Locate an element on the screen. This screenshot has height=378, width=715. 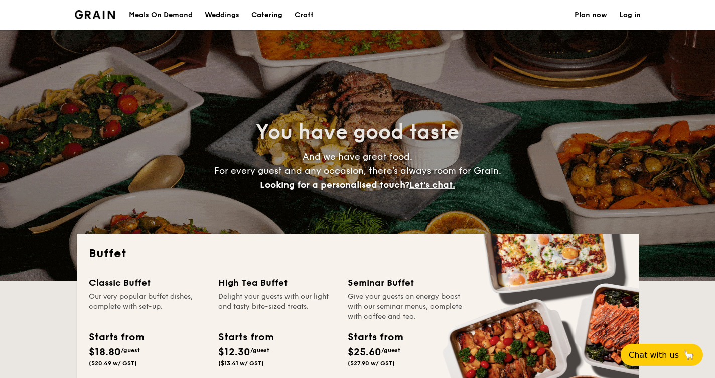
div: Seminar Buffet is located at coordinates (406, 283).